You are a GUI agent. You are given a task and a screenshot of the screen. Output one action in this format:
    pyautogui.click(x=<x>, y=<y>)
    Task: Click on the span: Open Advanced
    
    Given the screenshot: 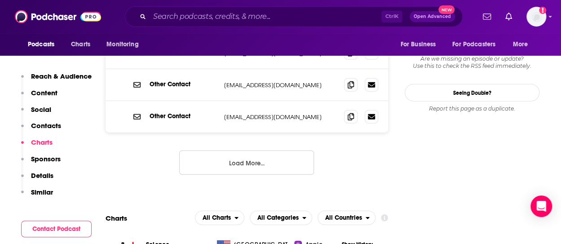 What is the action you would take?
    pyautogui.click(x=432, y=17)
    